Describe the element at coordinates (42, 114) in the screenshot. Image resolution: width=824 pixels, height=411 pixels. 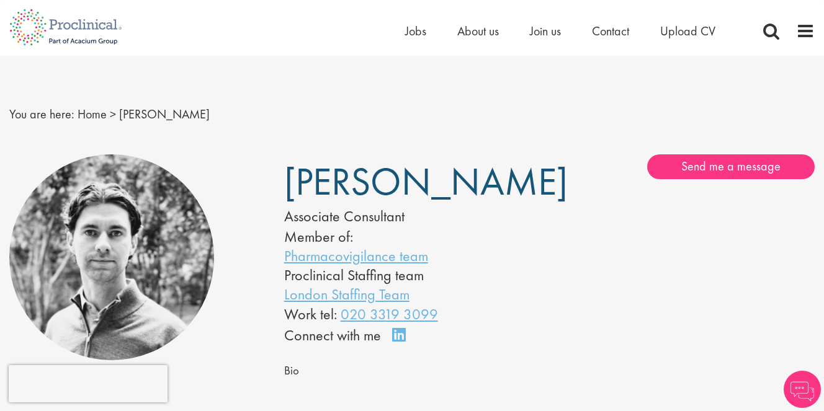
I see `span: You are here:` at that location.